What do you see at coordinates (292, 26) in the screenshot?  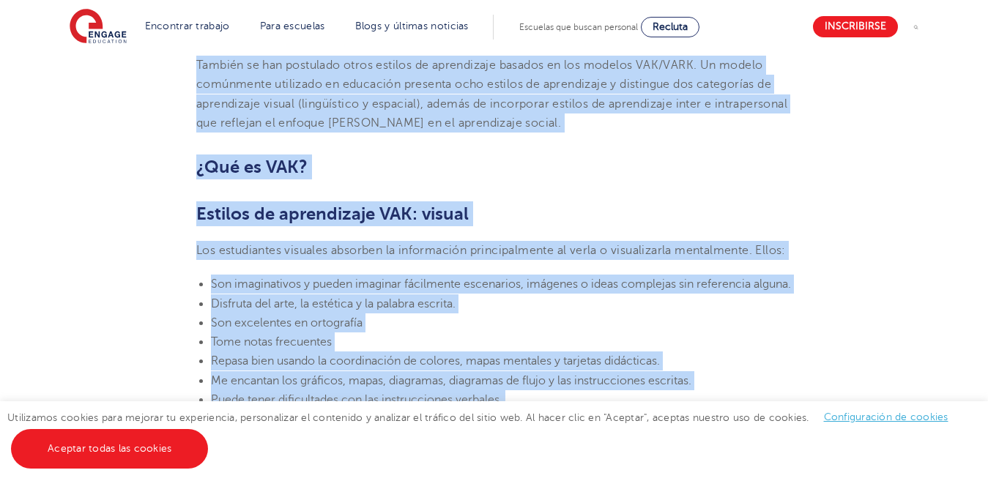 I see `font: Para escuelas` at bounding box center [292, 26].